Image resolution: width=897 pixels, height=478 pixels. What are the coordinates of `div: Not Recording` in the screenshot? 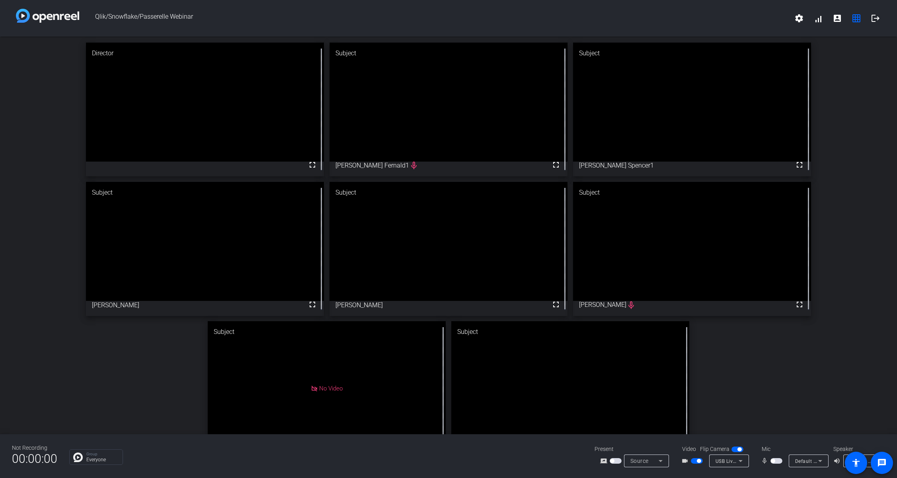 It's located at (35, 447).